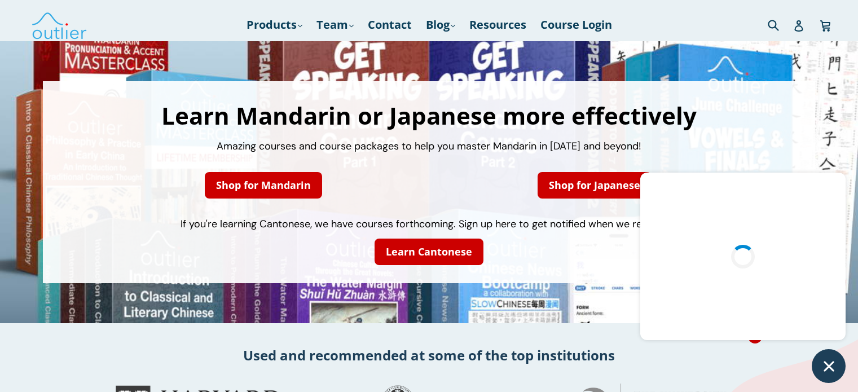 The height and width of the screenshot is (392, 858). Describe the element at coordinates (59, 25) in the screenshot. I see `img: Outlier Linguistics` at that location.